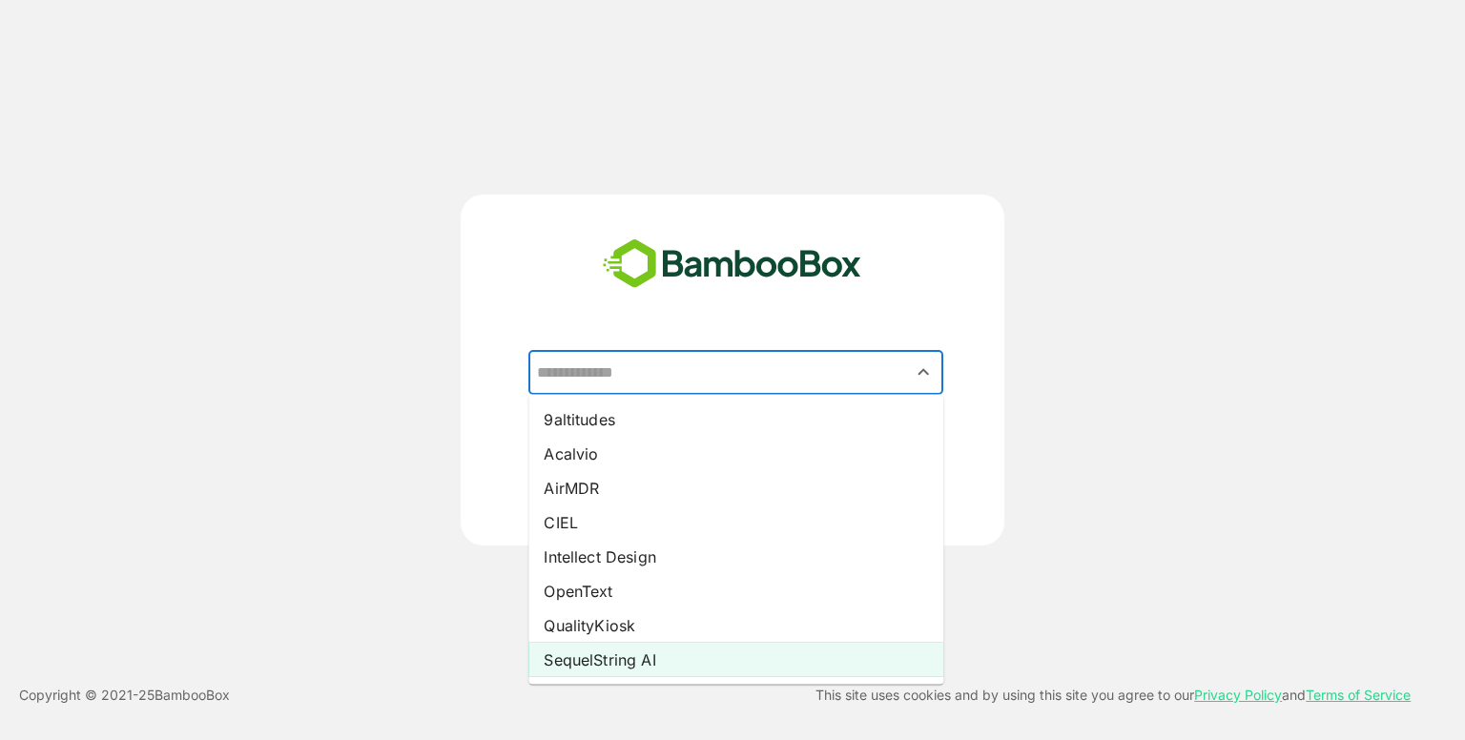 The image size is (1465, 740). Describe the element at coordinates (1238, 694) in the screenshot. I see `a: Privacy Policy` at that location.